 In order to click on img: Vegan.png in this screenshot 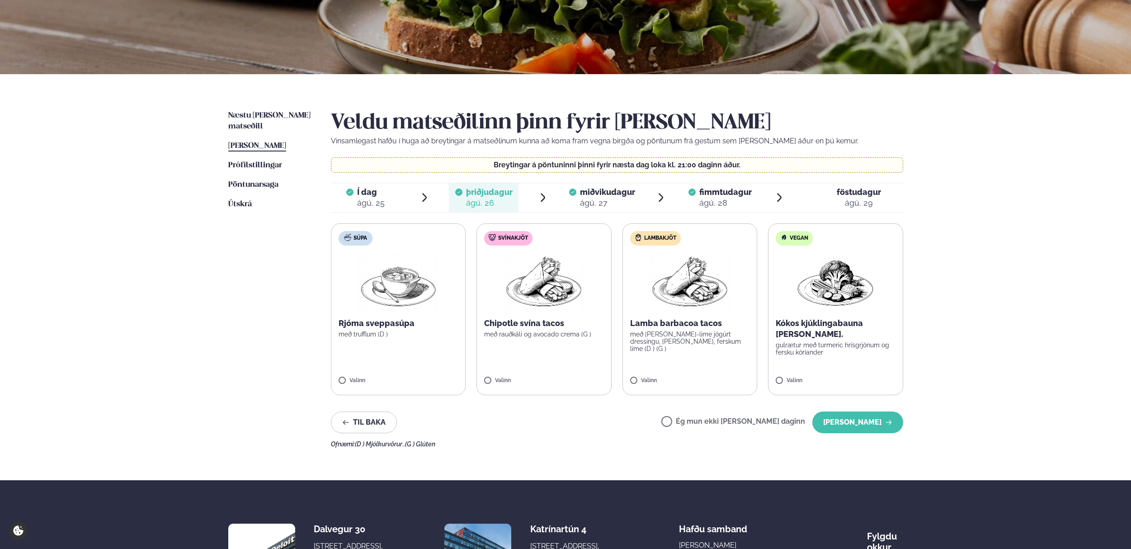, I will do `click(836, 282)`.